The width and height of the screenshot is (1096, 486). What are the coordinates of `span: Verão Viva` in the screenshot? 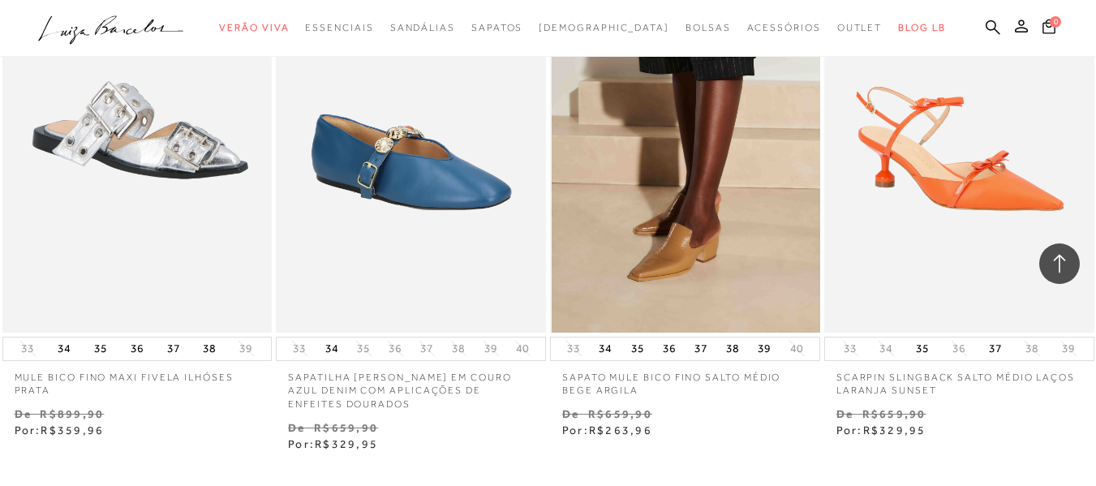 It's located at (254, 28).